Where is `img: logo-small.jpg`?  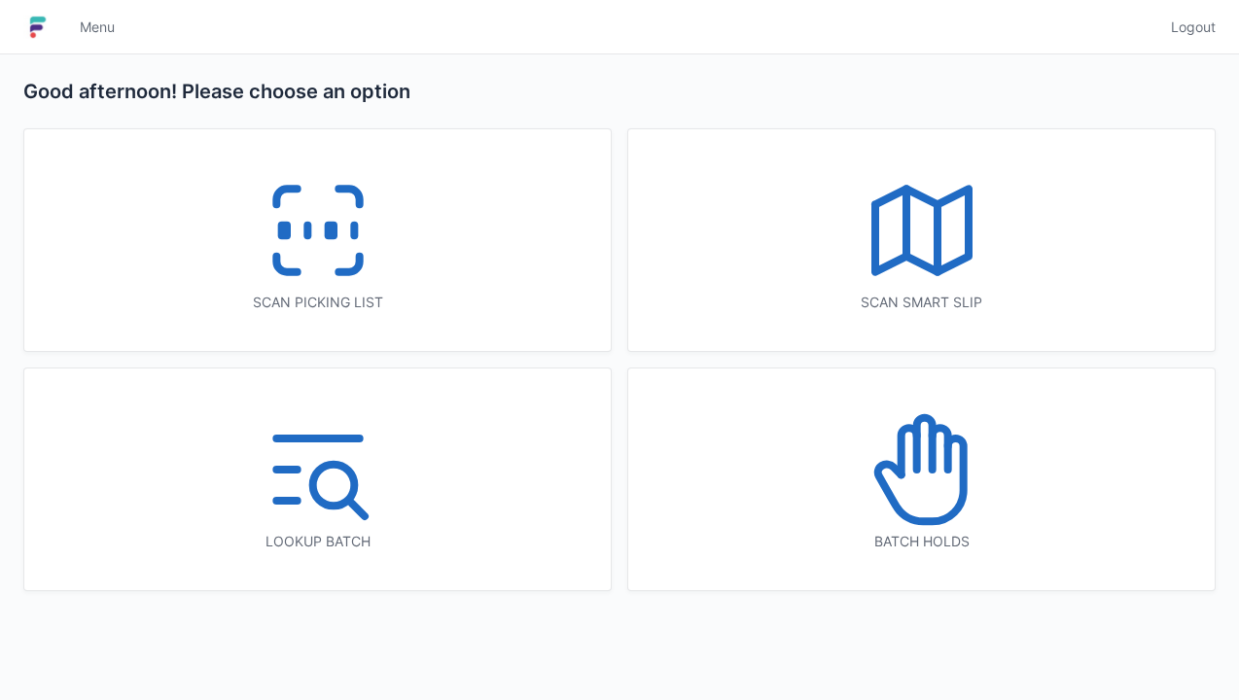
img: logo-small.jpg is located at coordinates (38, 27).